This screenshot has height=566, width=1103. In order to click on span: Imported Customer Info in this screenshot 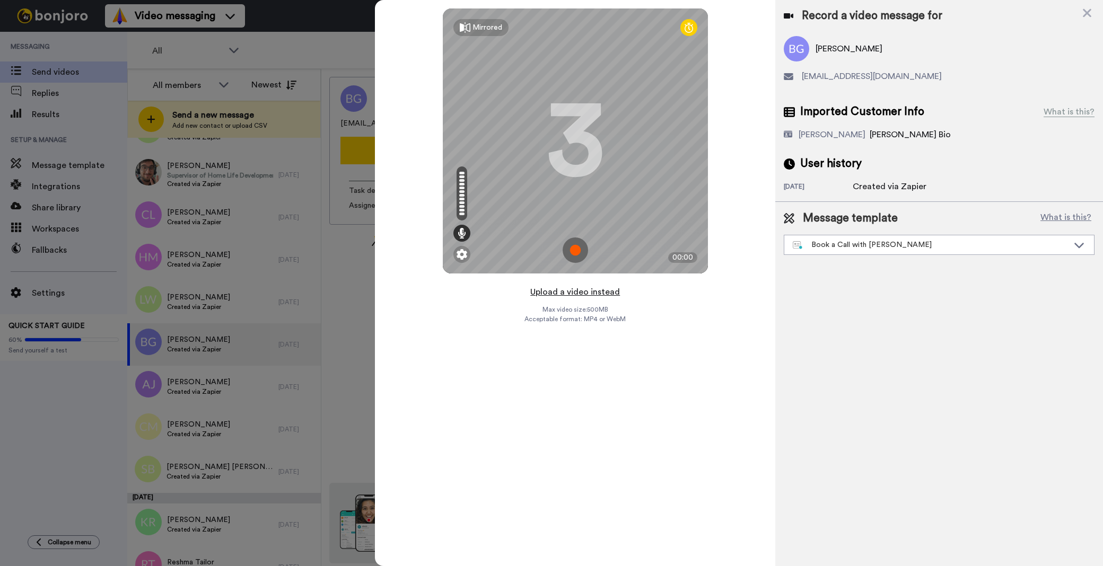, I will do `click(862, 112)`.